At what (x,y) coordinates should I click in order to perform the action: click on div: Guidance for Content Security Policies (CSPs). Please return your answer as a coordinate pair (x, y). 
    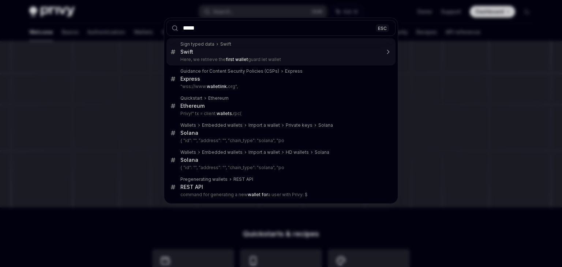
    Looking at the image, I should click on (230, 71).